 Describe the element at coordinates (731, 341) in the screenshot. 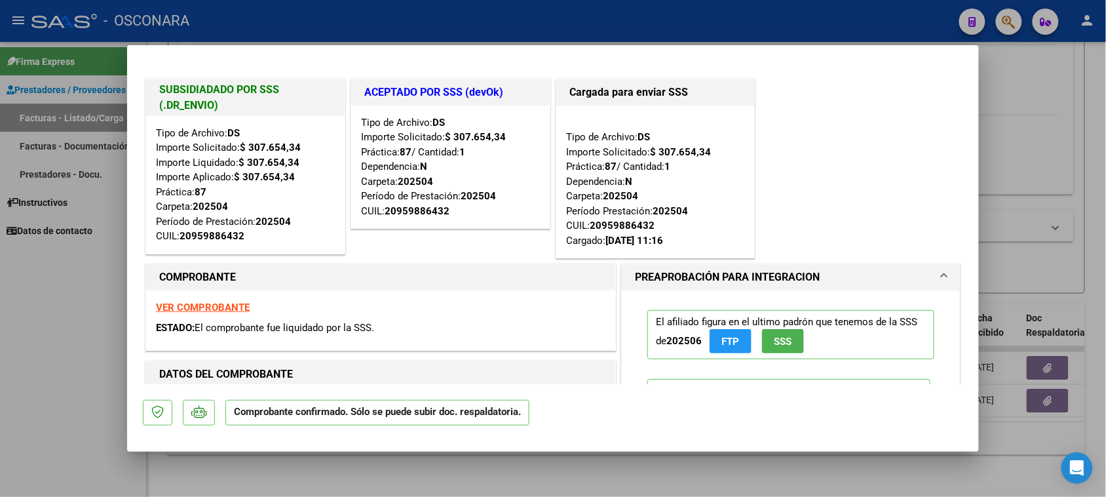

I see `button: FTP` at that location.